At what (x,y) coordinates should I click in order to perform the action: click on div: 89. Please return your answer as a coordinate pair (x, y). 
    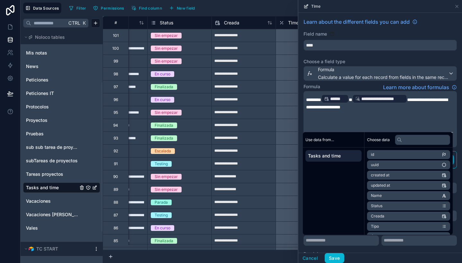
    Looking at the image, I should click on (116, 190).